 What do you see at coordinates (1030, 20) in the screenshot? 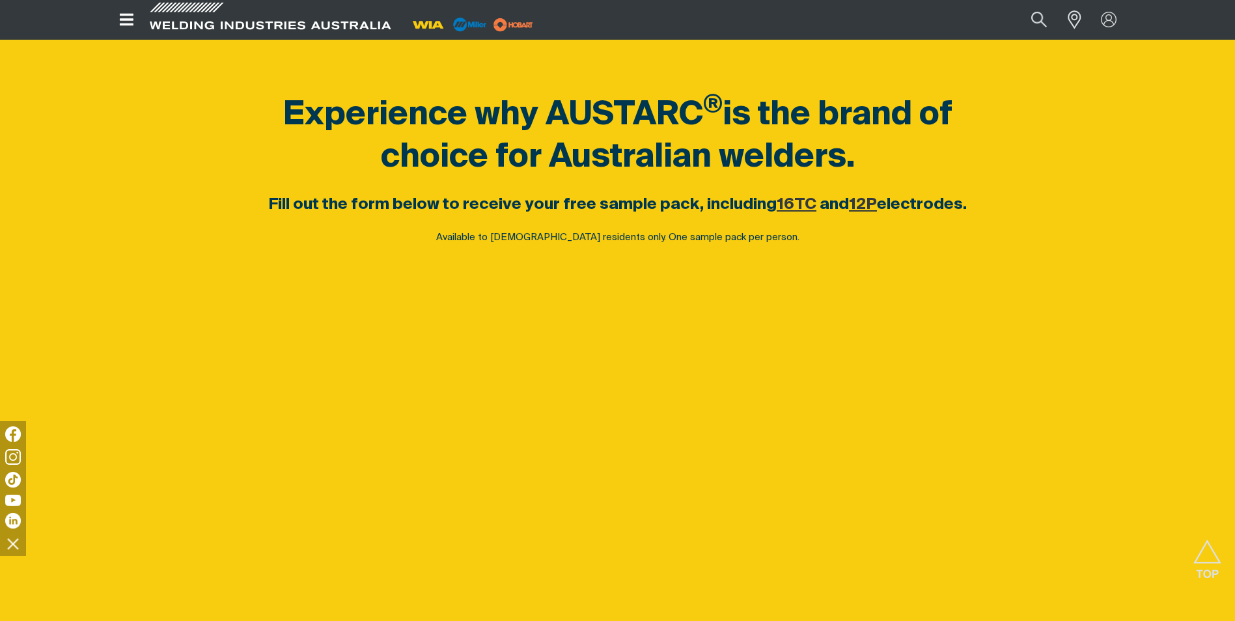
I see `input: Product name or item number...` at bounding box center [1030, 20].